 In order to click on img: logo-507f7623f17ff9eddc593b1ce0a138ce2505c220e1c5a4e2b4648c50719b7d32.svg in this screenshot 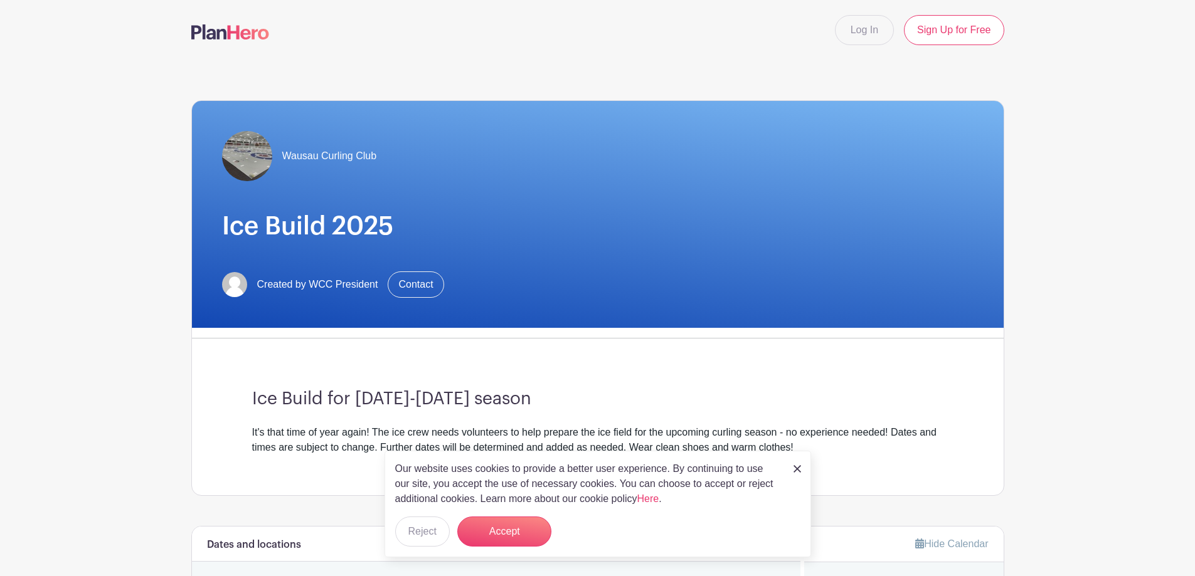, I will do `click(230, 32)`.